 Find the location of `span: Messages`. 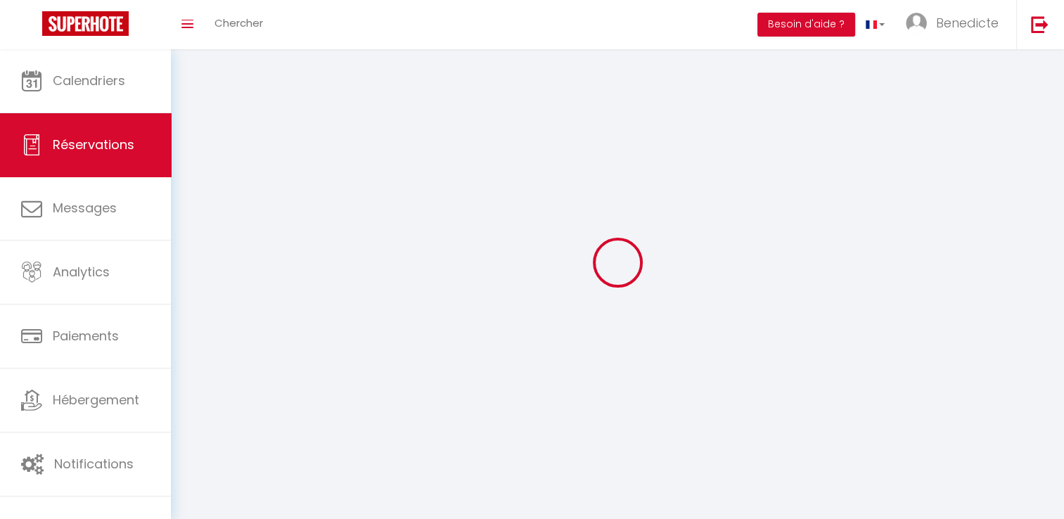

span: Messages is located at coordinates (84, 208).